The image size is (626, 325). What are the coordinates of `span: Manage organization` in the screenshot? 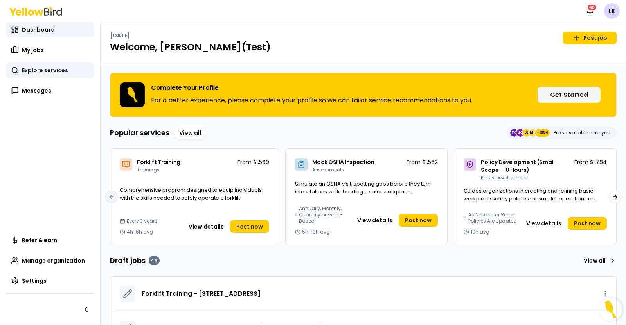 It's located at (53, 261).